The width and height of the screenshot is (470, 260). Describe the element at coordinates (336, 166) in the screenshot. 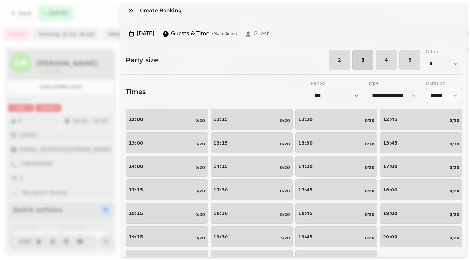

I see `button: 14:300/20` at that location.